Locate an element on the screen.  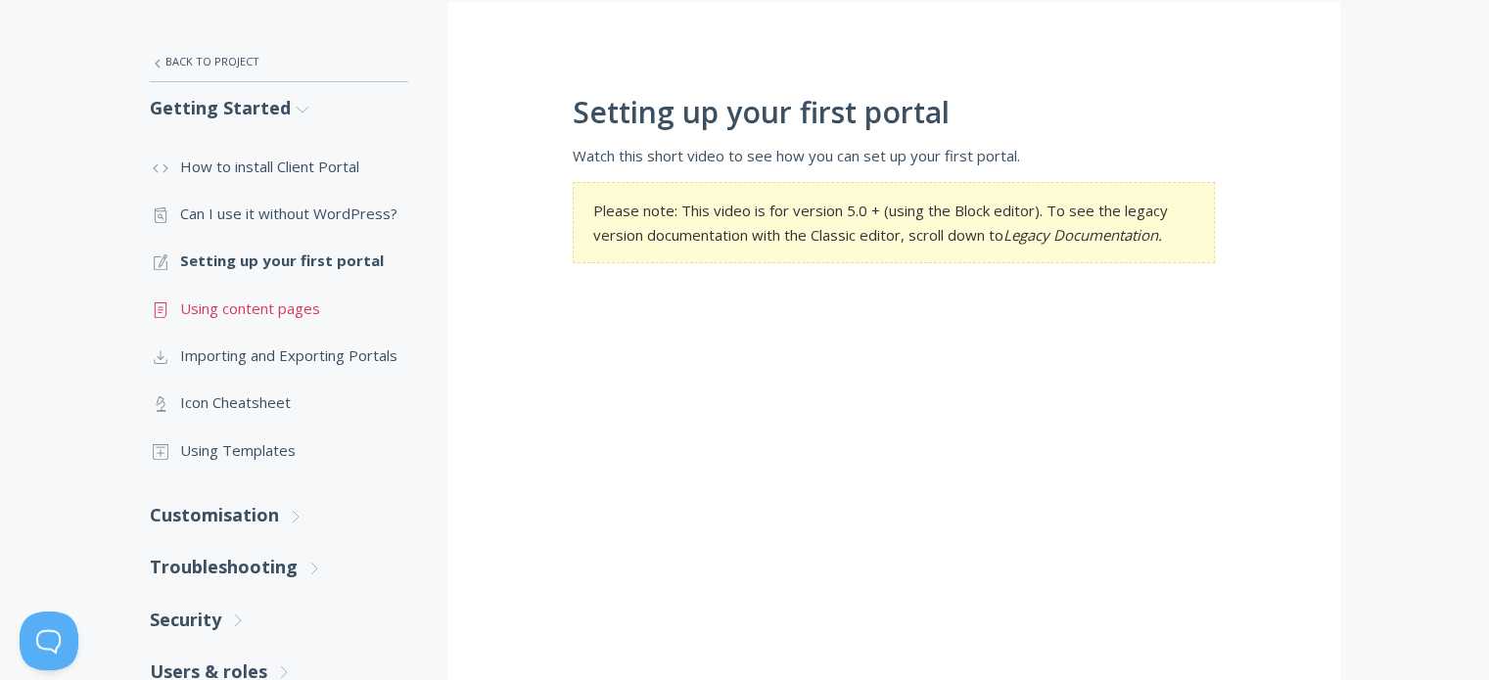
a: Troubleshooting is located at coordinates (279, 567).